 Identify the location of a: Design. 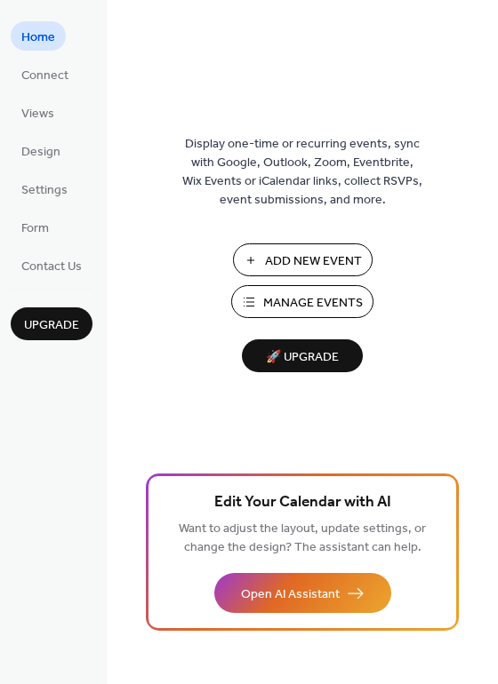
(41, 150).